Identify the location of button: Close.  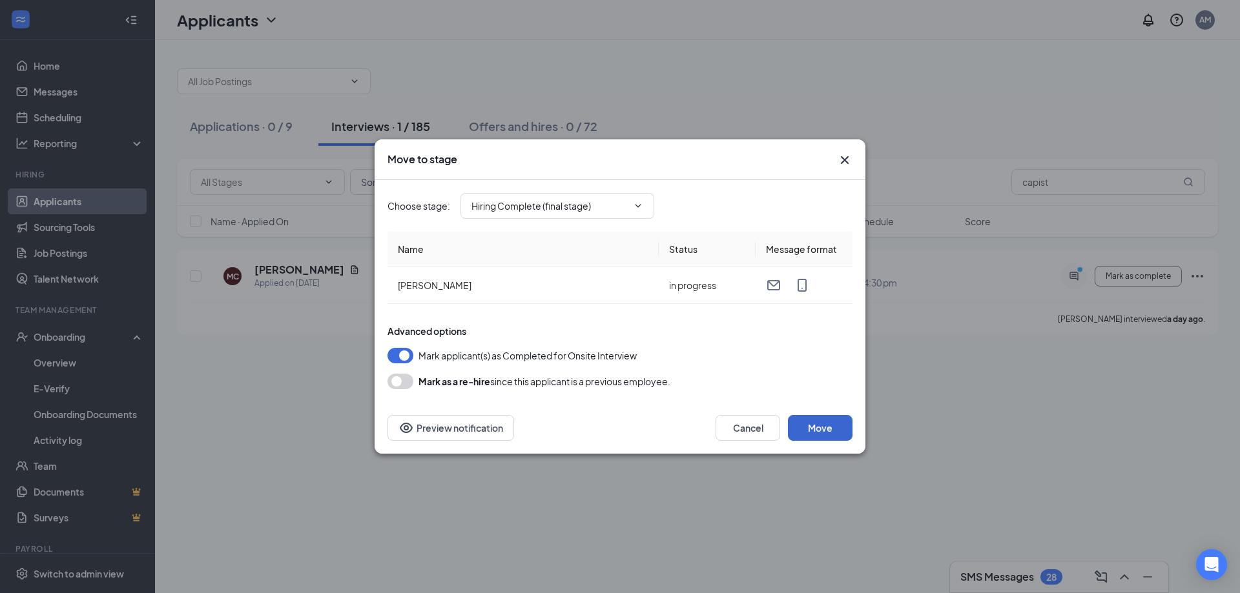
(844, 160).